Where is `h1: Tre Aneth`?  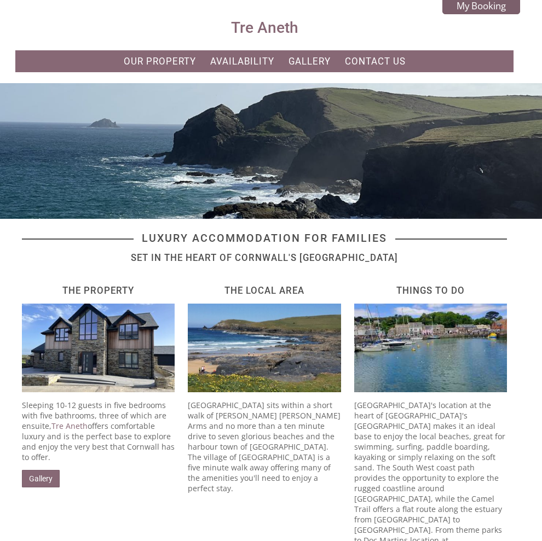
h1: Tre Aneth is located at coordinates (264, 27).